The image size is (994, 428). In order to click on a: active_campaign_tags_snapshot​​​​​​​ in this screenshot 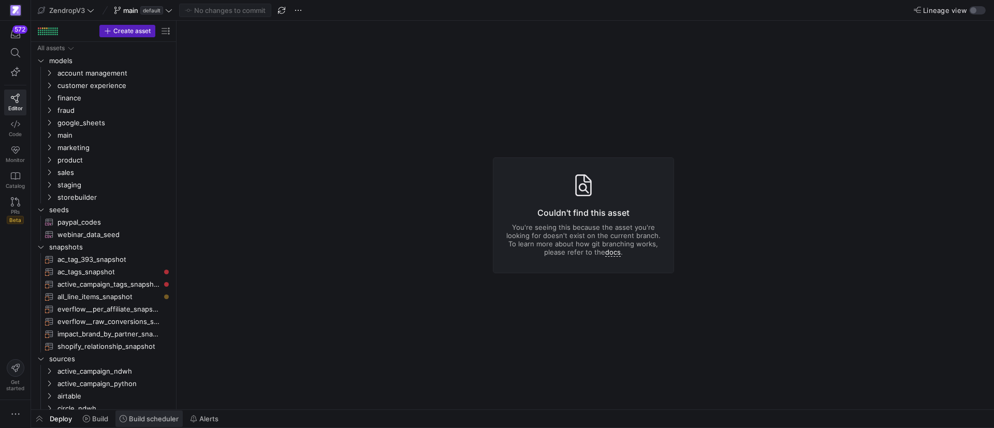, I will do `click(103, 284)`.